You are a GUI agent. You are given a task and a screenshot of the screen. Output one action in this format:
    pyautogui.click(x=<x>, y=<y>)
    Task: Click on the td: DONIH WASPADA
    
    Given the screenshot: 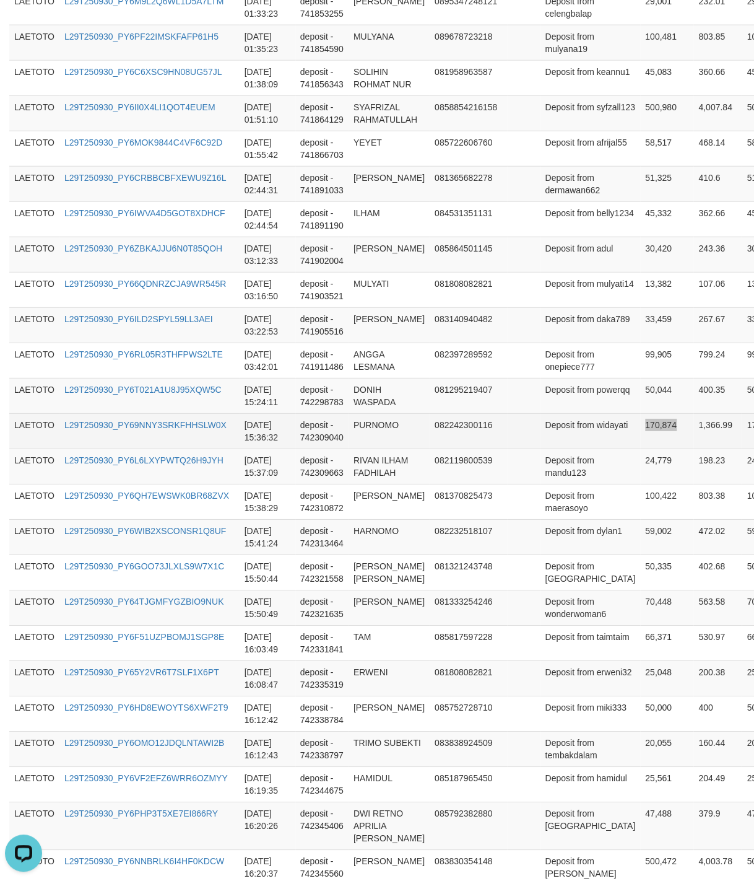 What is the action you would take?
    pyautogui.click(x=389, y=394)
    